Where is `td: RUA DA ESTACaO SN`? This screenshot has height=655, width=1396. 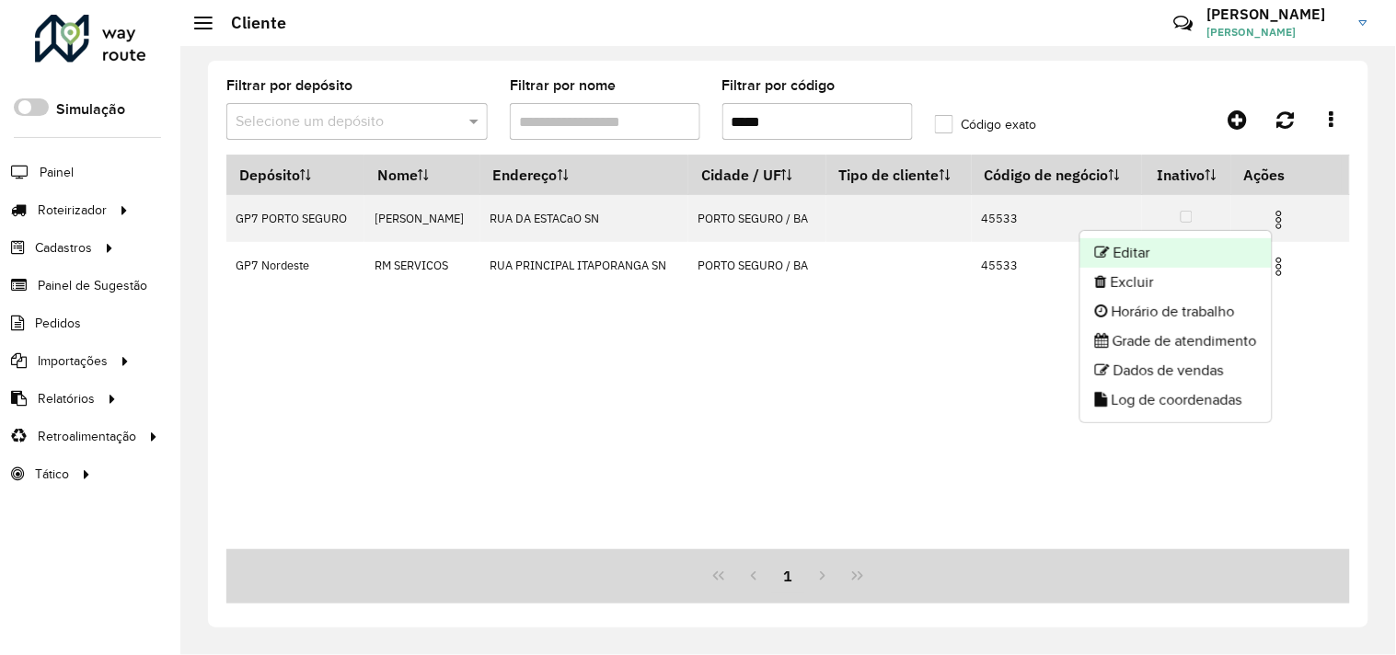 td: RUA DA ESTACaO SN is located at coordinates (584, 218).